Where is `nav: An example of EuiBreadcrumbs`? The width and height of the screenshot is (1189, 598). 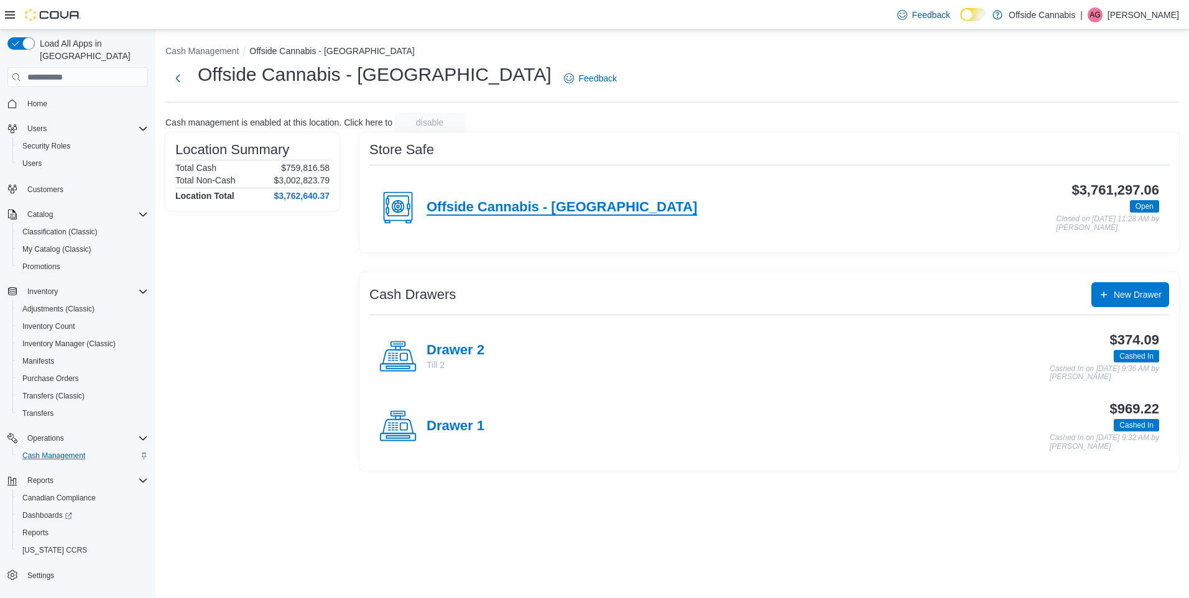
nav: An example of EuiBreadcrumbs is located at coordinates (672, 52).